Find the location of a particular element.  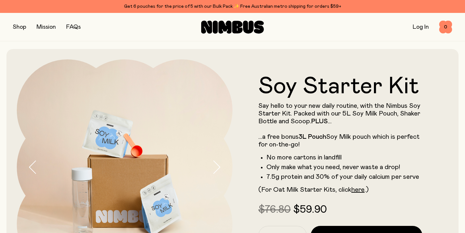

strong: Pouch is located at coordinates (317, 137).